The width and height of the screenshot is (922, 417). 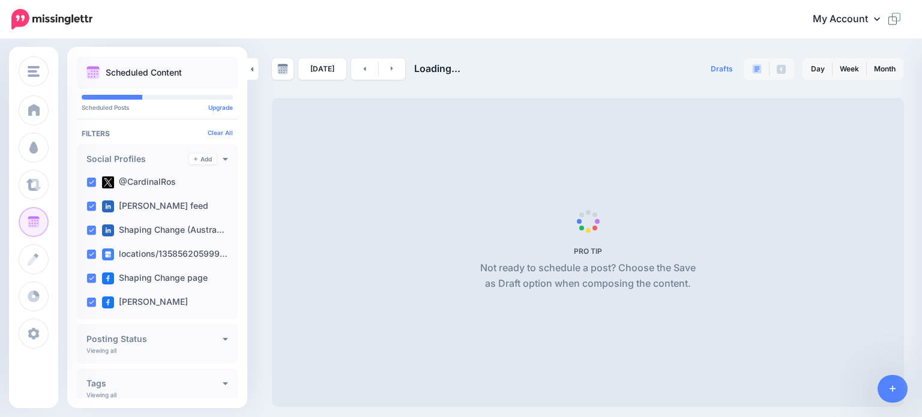 What do you see at coordinates (757, 69) in the screenshot?
I see `img: paragraph-boxed.png` at bounding box center [757, 69].